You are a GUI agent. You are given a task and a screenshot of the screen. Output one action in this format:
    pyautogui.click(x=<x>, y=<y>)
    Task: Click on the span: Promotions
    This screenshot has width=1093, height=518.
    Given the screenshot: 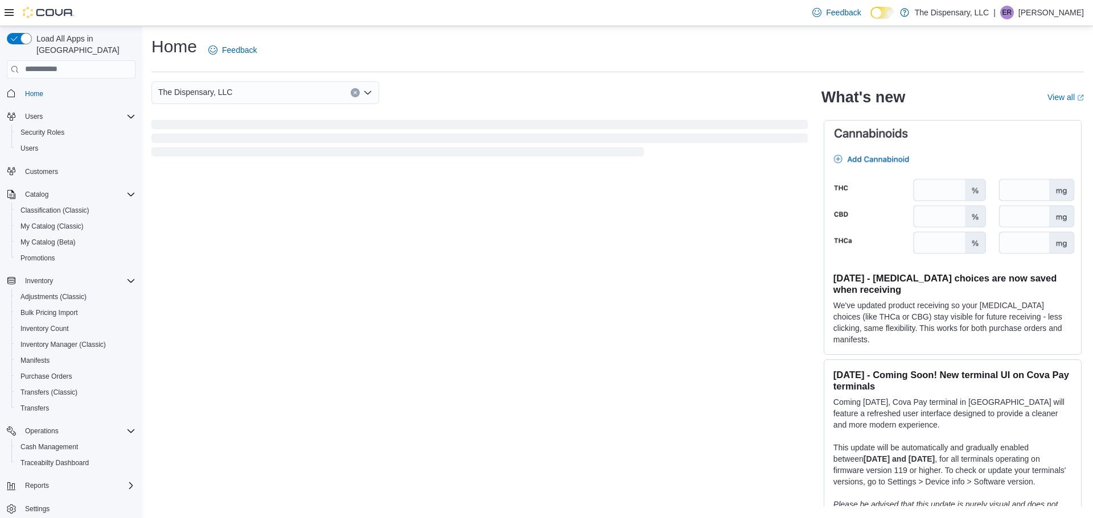 What is the action you would take?
    pyautogui.click(x=38, y=258)
    